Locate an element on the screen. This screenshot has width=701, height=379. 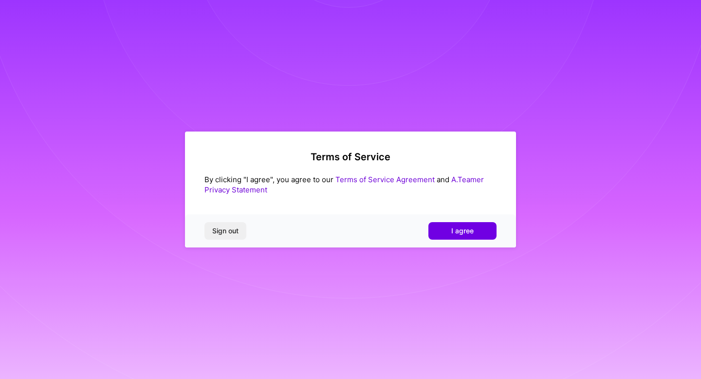
button: Sign out is located at coordinates (225, 231).